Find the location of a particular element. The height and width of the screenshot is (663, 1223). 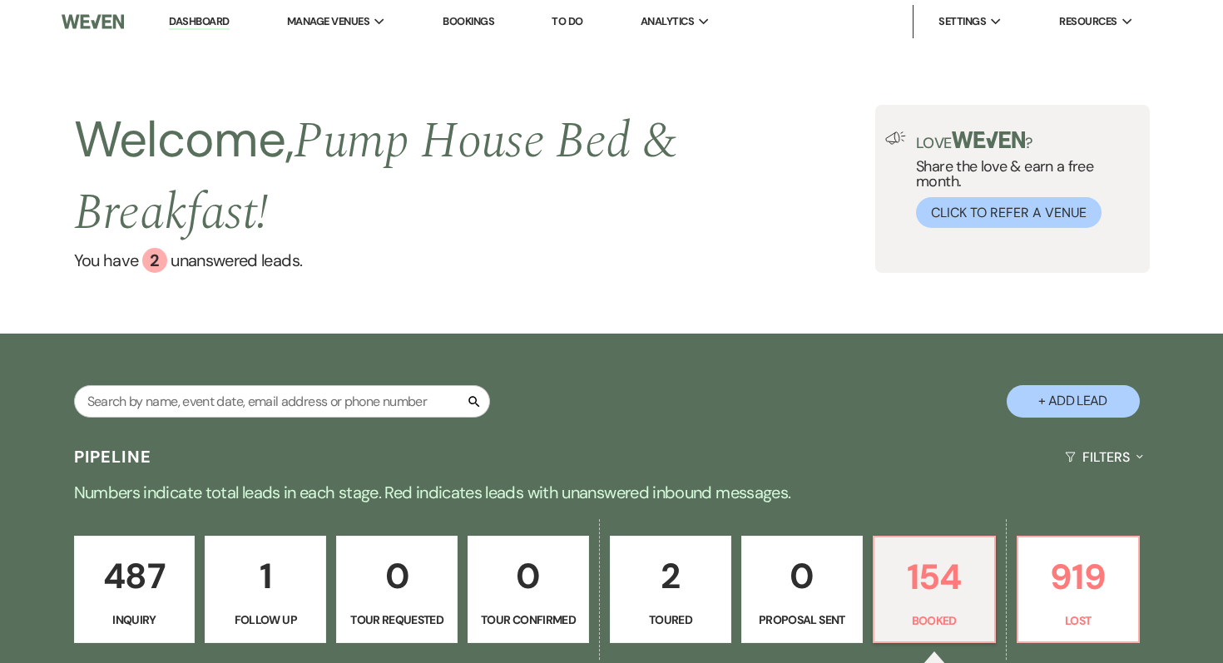

a: 0Tour Requested is located at coordinates (397, 590).